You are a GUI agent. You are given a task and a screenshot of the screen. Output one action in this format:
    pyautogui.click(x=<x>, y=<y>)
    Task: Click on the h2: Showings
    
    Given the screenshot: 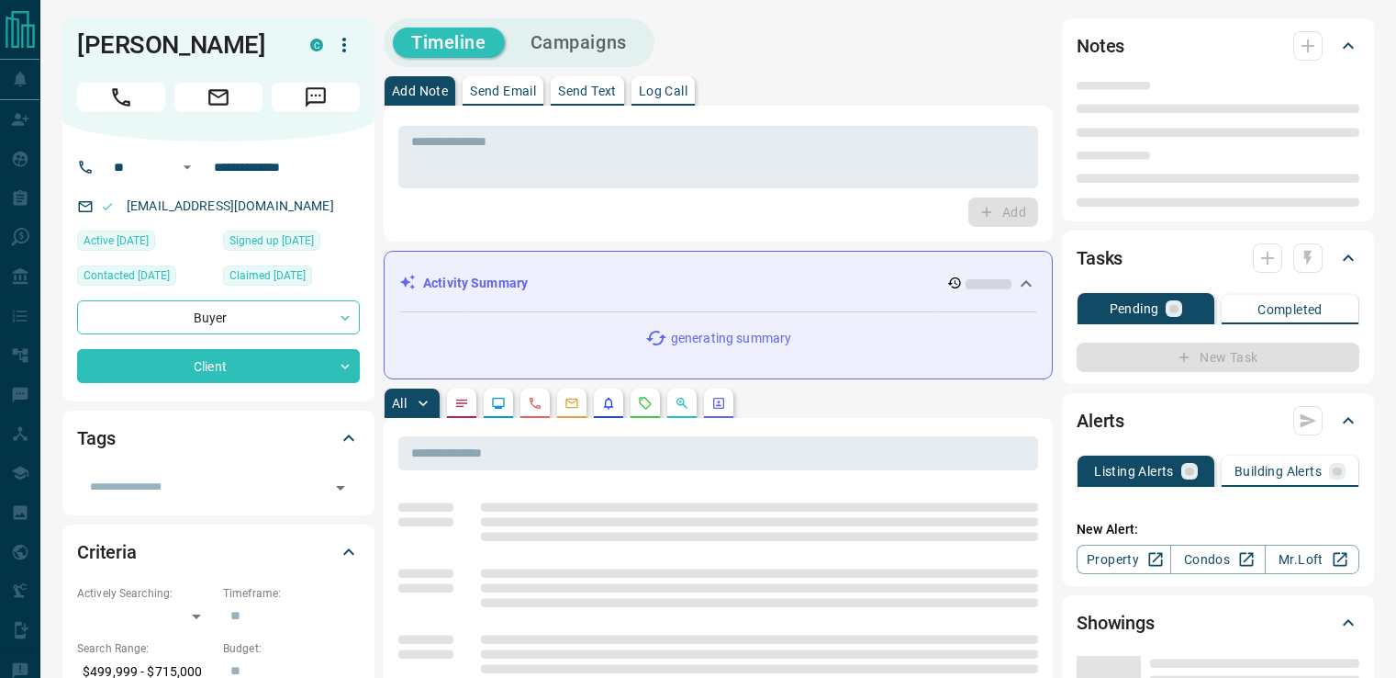 What is the action you would take?
    pyautogui.click(x=1116, y=622)
    